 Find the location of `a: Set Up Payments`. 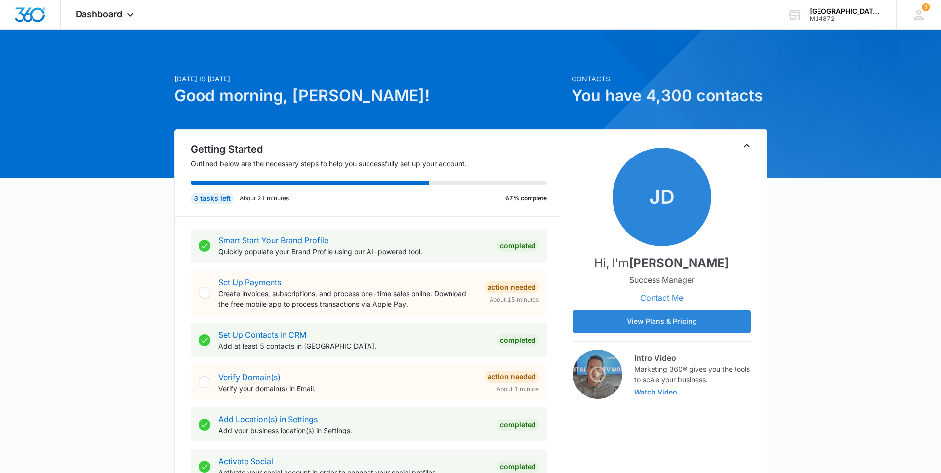

a: Set Up Payments is located at coordinates (249, 283).